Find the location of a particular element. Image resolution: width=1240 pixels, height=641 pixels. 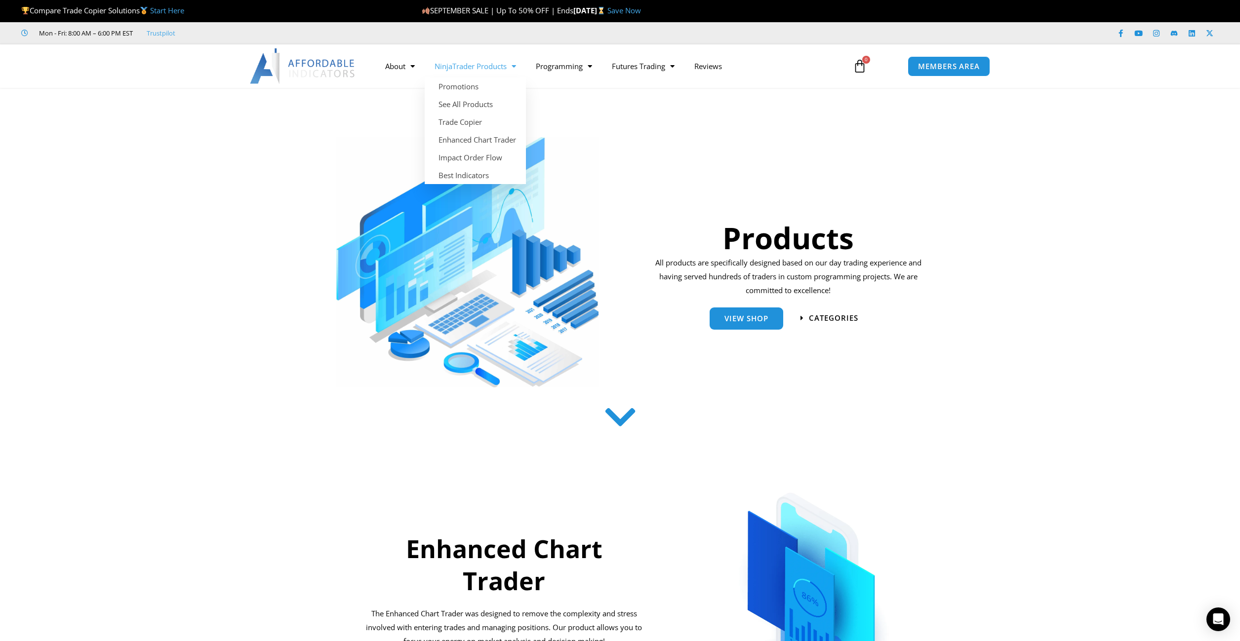

span: categories is located at coordinates (834, 318).